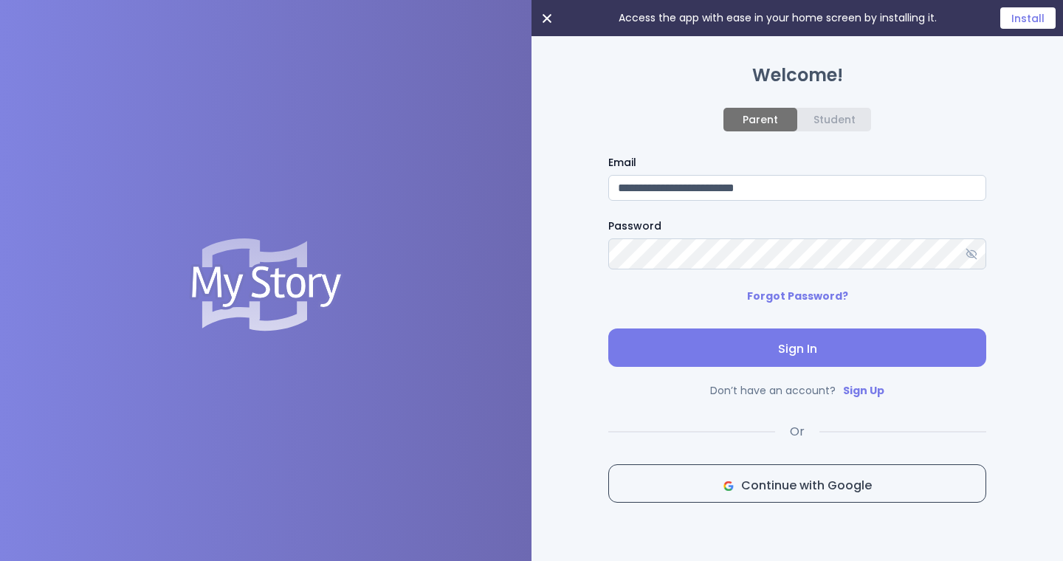  I want to click on button: Sign In, so click(798, 348).